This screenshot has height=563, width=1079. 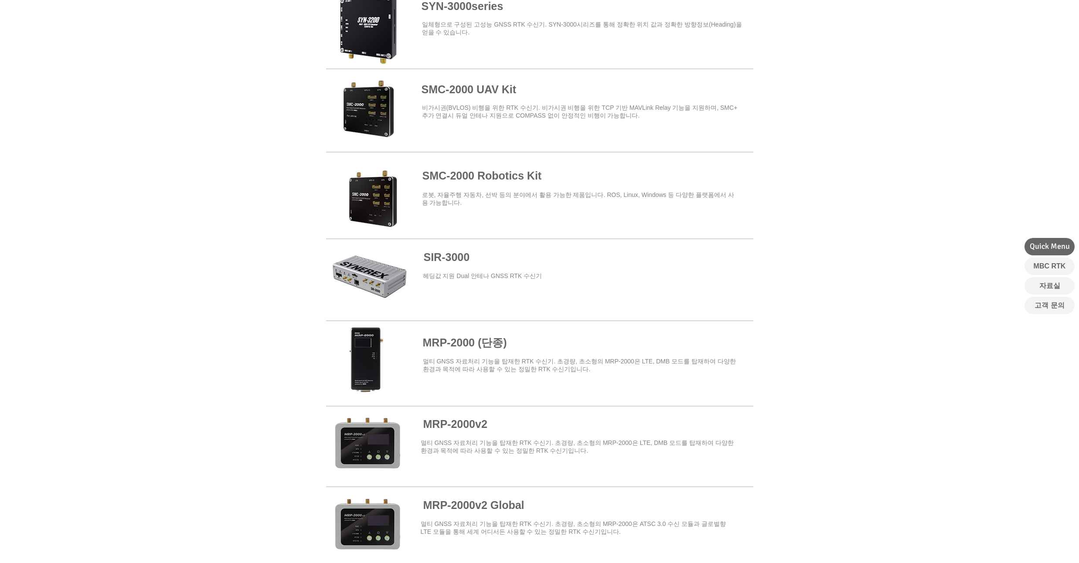 I want to click on span: MBC RTK, so click(x=1050, y=266).